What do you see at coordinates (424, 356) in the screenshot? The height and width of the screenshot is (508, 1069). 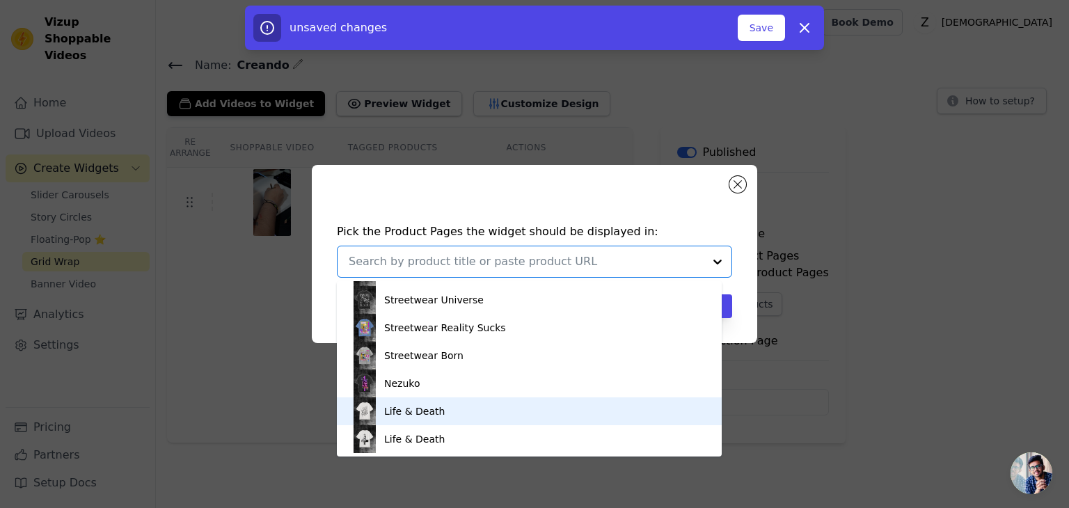 I see `div: Streetwear Born` at bounding box center [424, 356].